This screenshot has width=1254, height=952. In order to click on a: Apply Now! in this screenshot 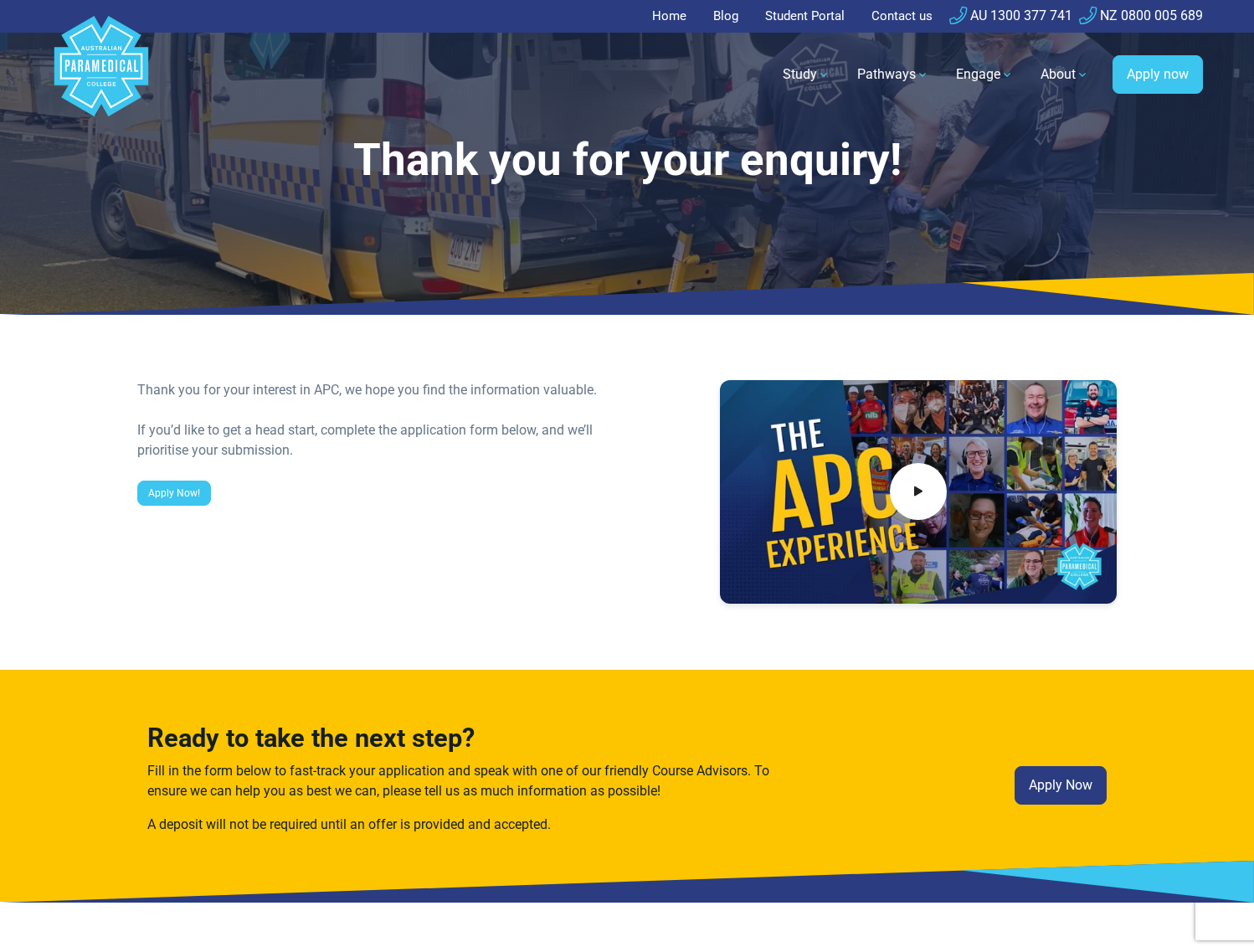, I will do `click(174, 493)`.